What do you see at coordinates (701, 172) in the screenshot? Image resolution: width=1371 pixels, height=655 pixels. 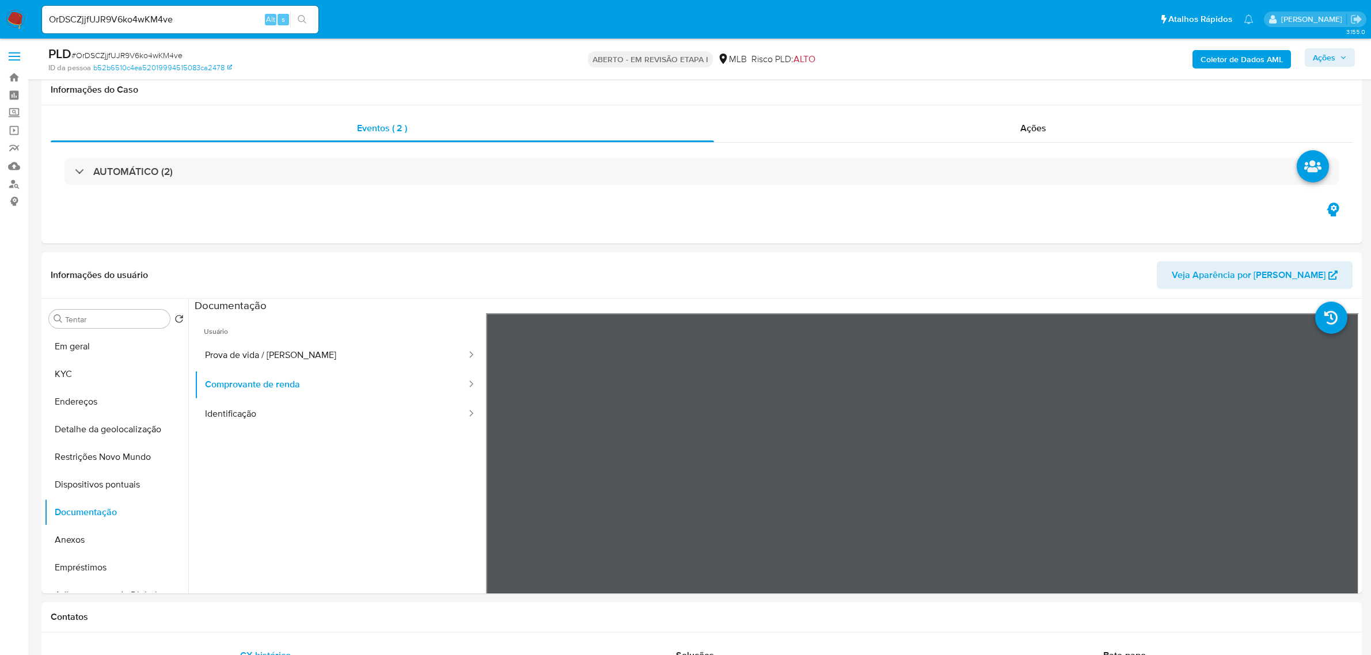 I see `div: AUTOMÁTICO (2)` at bounding box center [701, 172].